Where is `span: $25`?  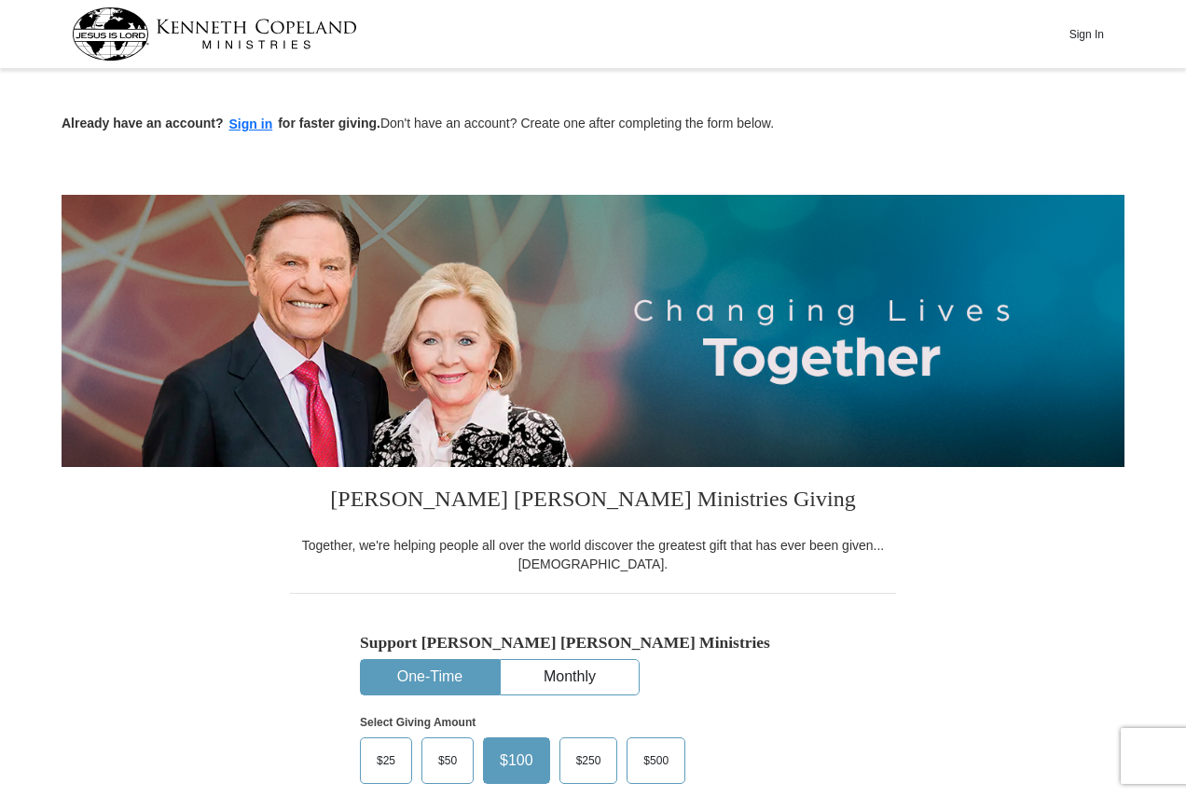 span: $25 is located at coordinates (386, 761).